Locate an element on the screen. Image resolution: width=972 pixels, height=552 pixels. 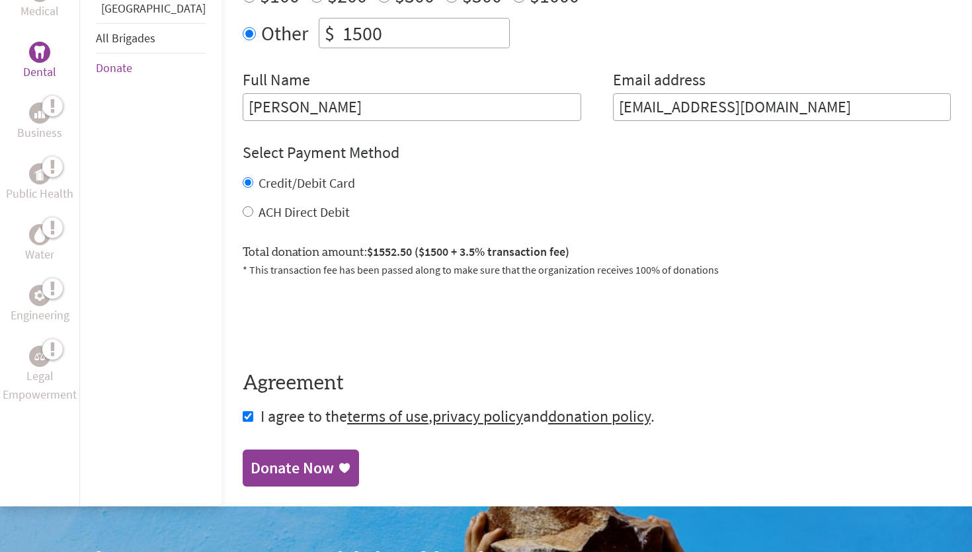
span: $1552.50 ($1500 + 3.5% transaction fee) is located at coordinates (468, 251).